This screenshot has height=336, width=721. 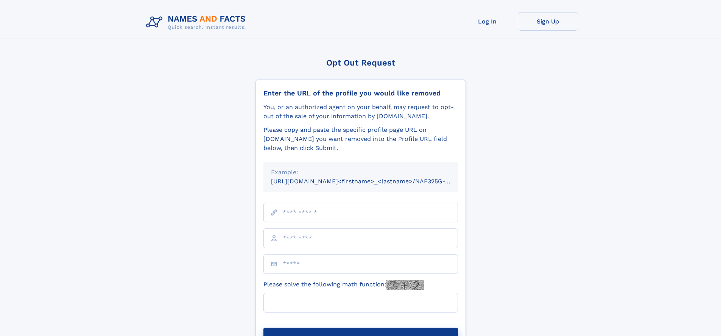 What do you see at coordinates (198, 22) in the screenshot?
I see `img: Logo Names and Facts` at bounding box center [198, 22].